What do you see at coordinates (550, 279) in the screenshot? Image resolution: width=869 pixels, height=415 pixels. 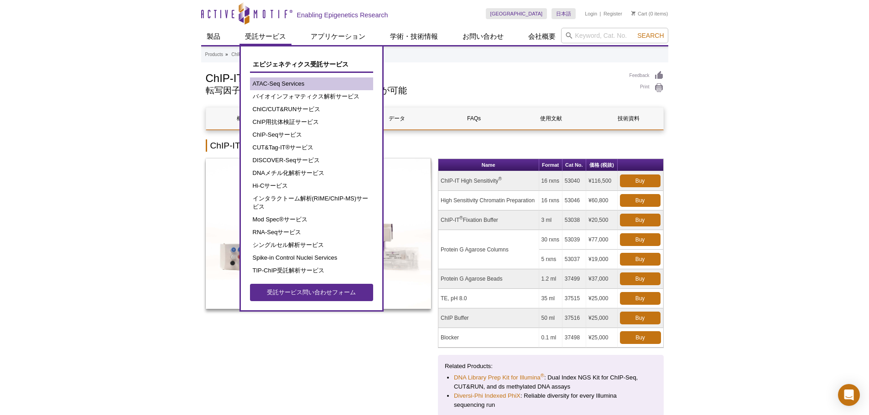 I see `td: 1.2 ml` at bounding box center [550, 279].